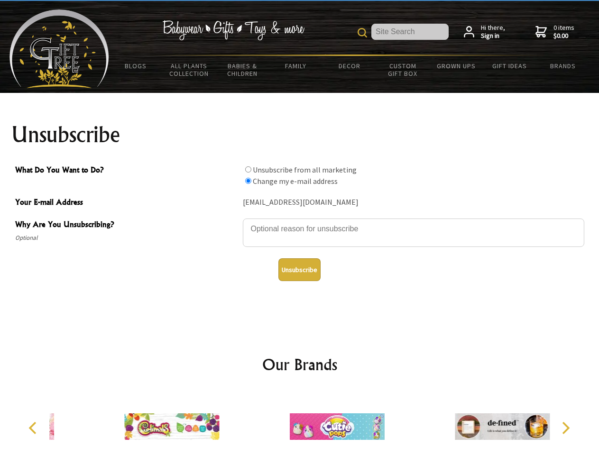  What do you see at coordinates (127, 171) in the screenshot?
I see `span: What Do You Want to Do?` at bounding box center [127, 171].